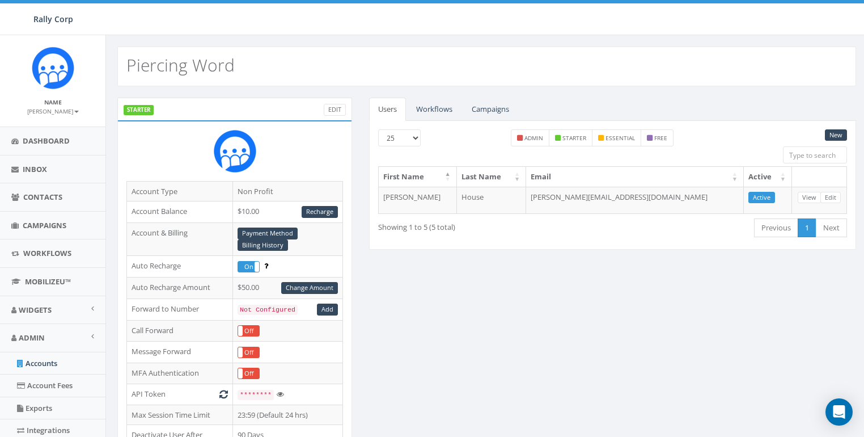  I want to click on td: House, so click(492, 200).